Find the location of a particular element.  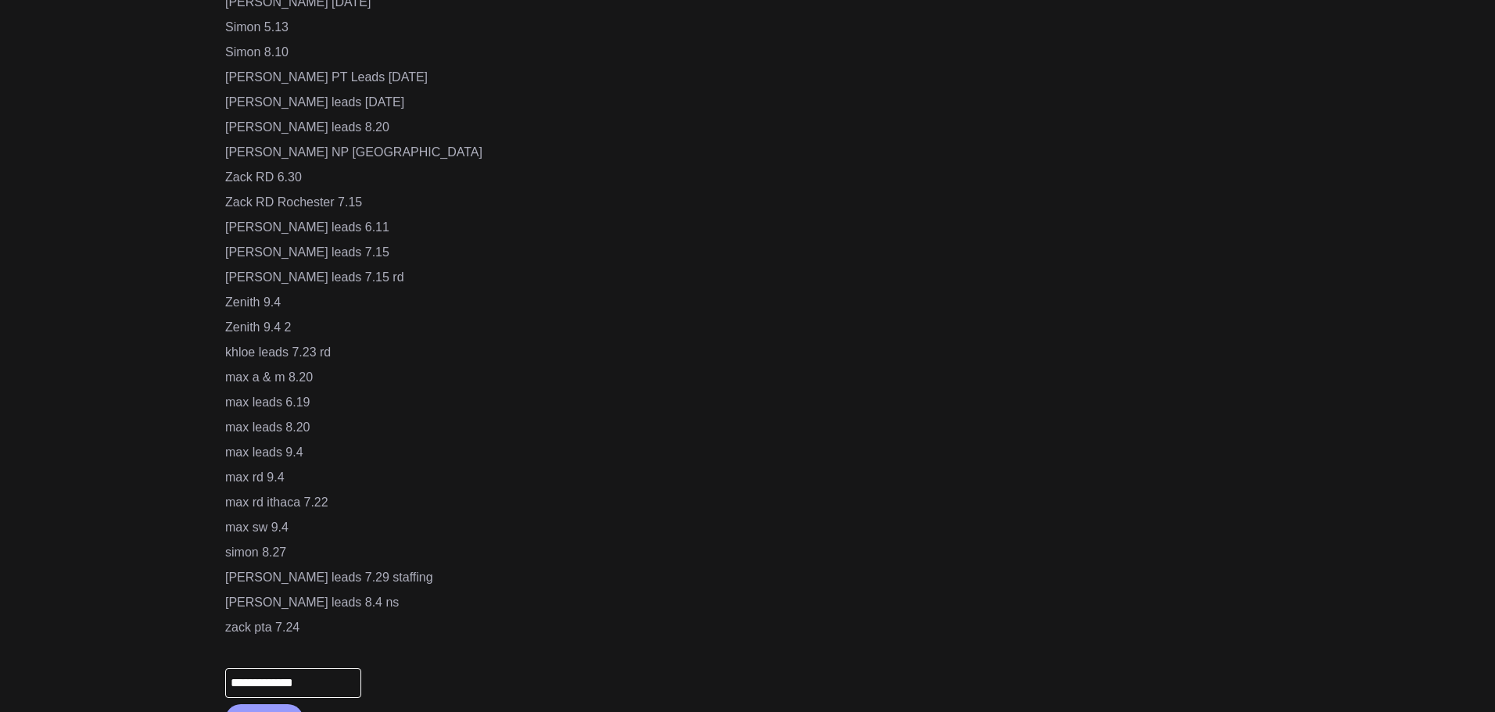

div: max leads 8.20 is located at coordinates (354, 428).